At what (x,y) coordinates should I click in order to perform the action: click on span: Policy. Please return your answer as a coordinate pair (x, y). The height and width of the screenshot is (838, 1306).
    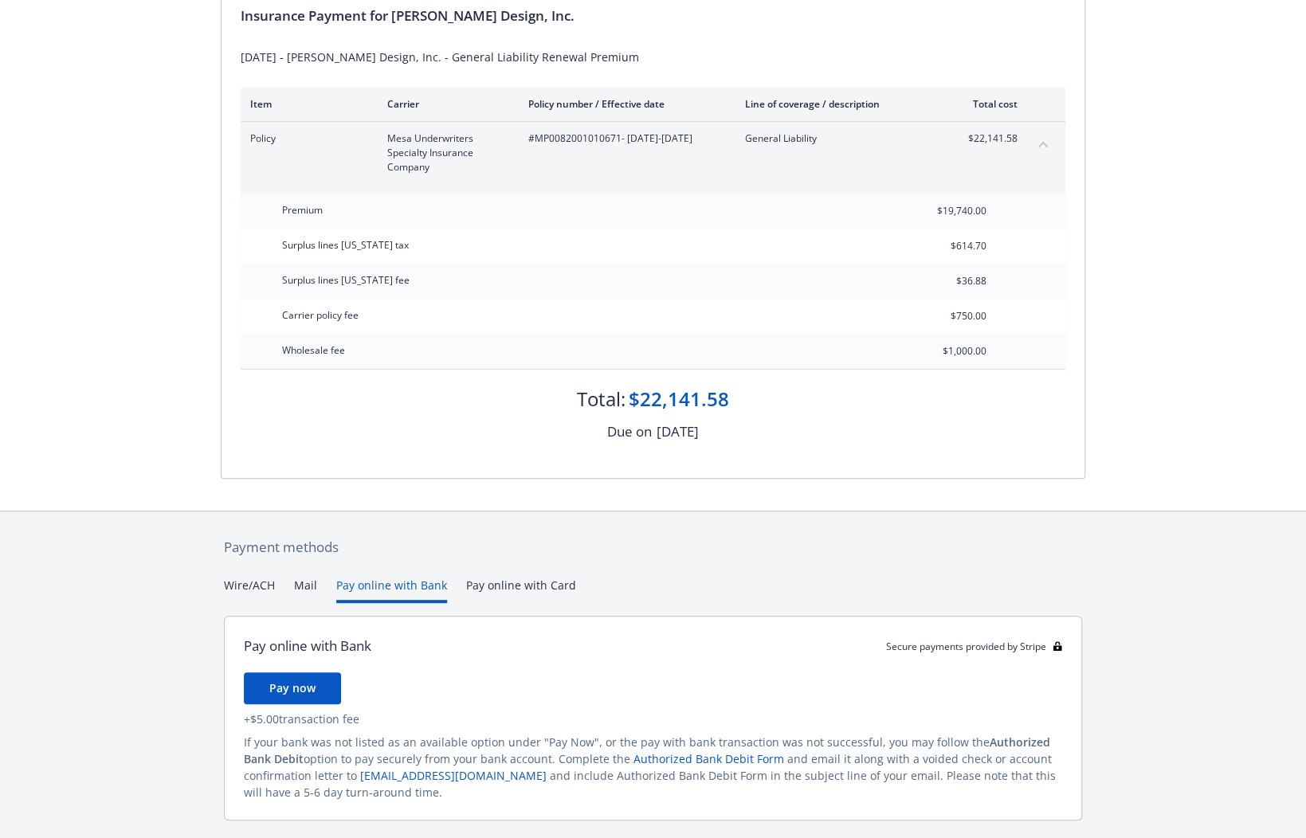
    Looking at the image, I should click on (306, 139).